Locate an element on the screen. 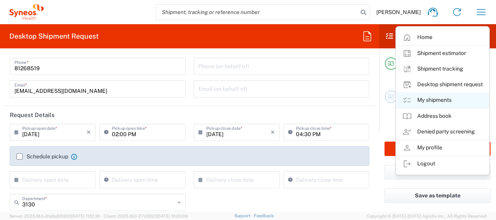  a: Shipment tracking is located at coordinates (442, 69).